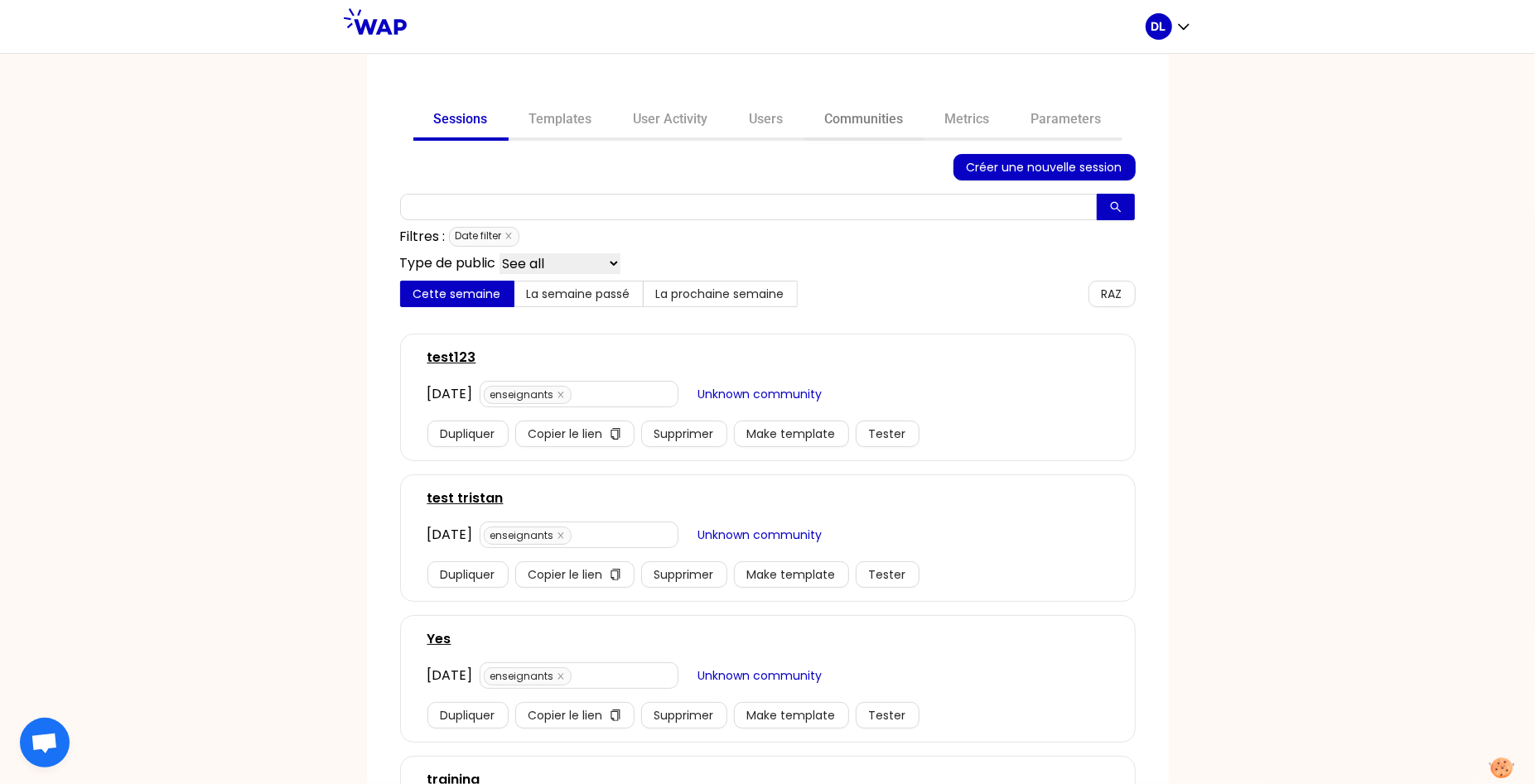  What do you see at coordinates (561, 121) in the screenshot?
I see `a: Templates` at bounding box center [561, 121].